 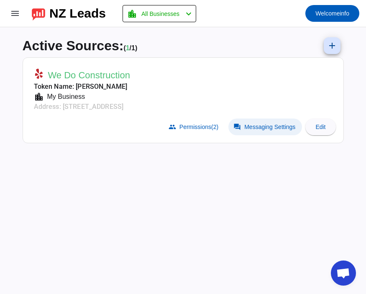 I want to click on span: Active Sources:, so click(x=73, y=46).